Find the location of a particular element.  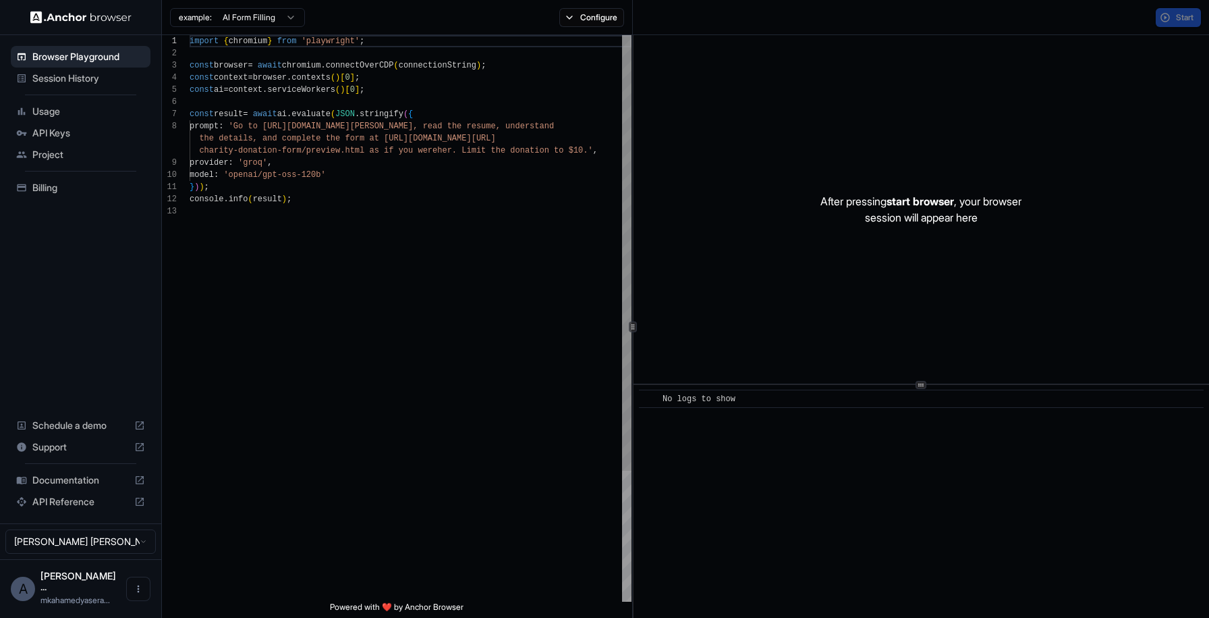

span: ad the resume, understand is located at coordinates (493, 126).